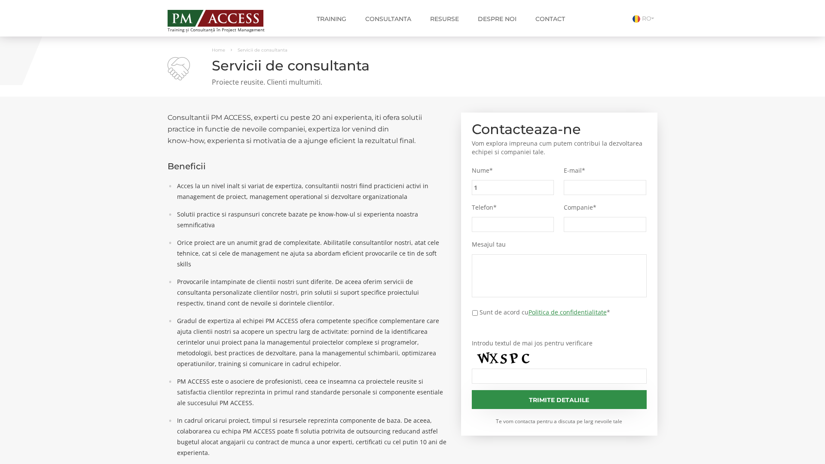  What do you see at coordinates (215, 18) in the screenshot?
I see `img: PM ACCESS - Echipa traineri si consultanti certificati PMP: Narciss Popescu, Mihai Olaru, Monica ...` at bounding box center [215, 18].